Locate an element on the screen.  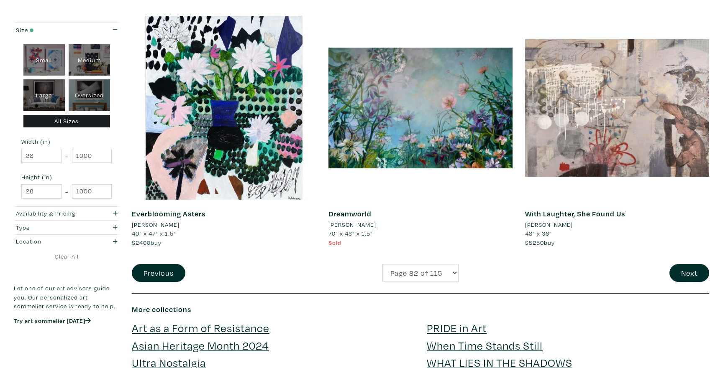
span: 48" x 36" is located at coordinates (538, 233).